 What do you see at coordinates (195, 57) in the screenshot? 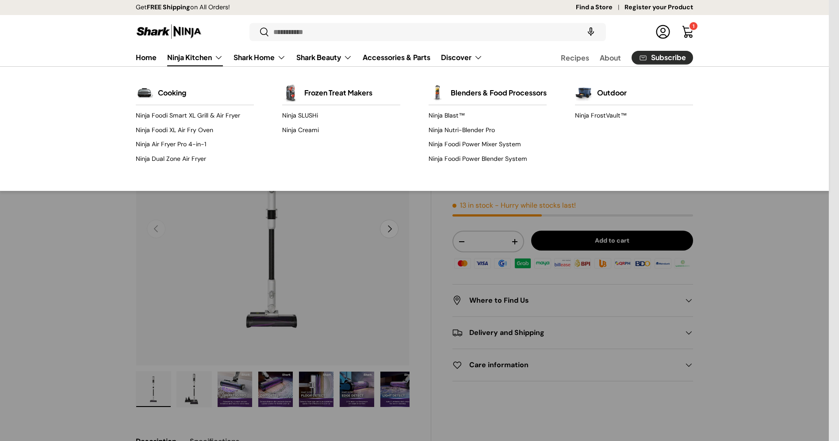
I see `summary: Ninja Kitchen` at bounding box center [195, 57].